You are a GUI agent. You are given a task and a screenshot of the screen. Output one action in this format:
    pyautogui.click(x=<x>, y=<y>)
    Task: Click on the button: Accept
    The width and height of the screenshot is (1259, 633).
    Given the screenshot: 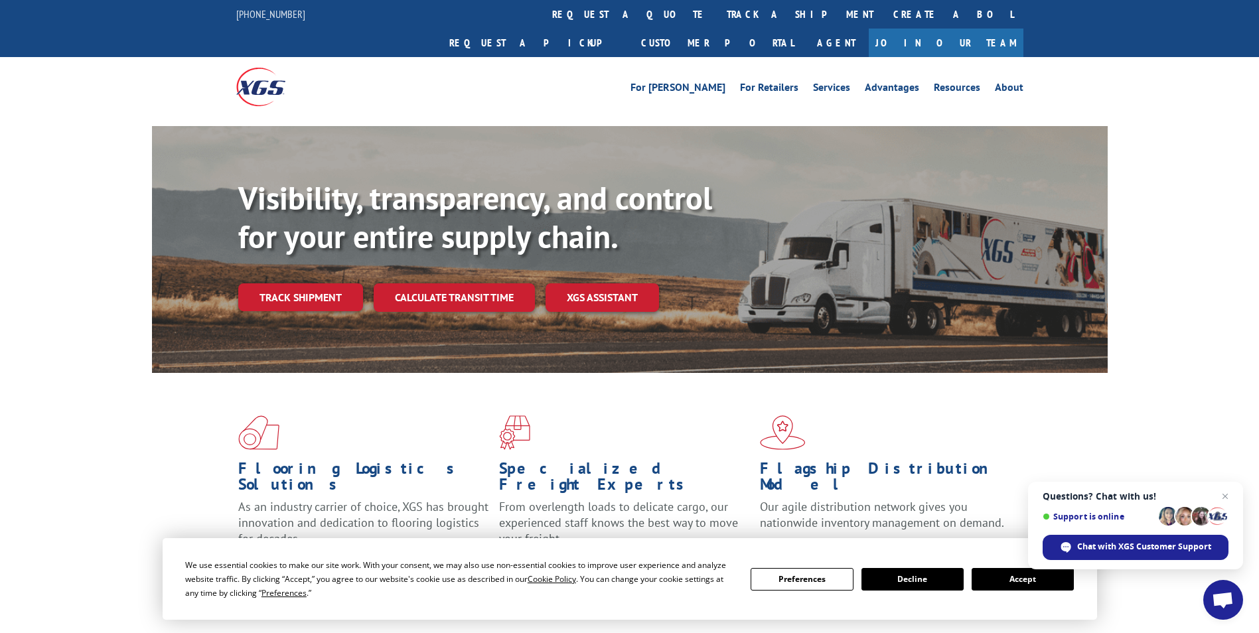 What is the action you would take?
    pyautogui.click(x=1023, y=579)
    